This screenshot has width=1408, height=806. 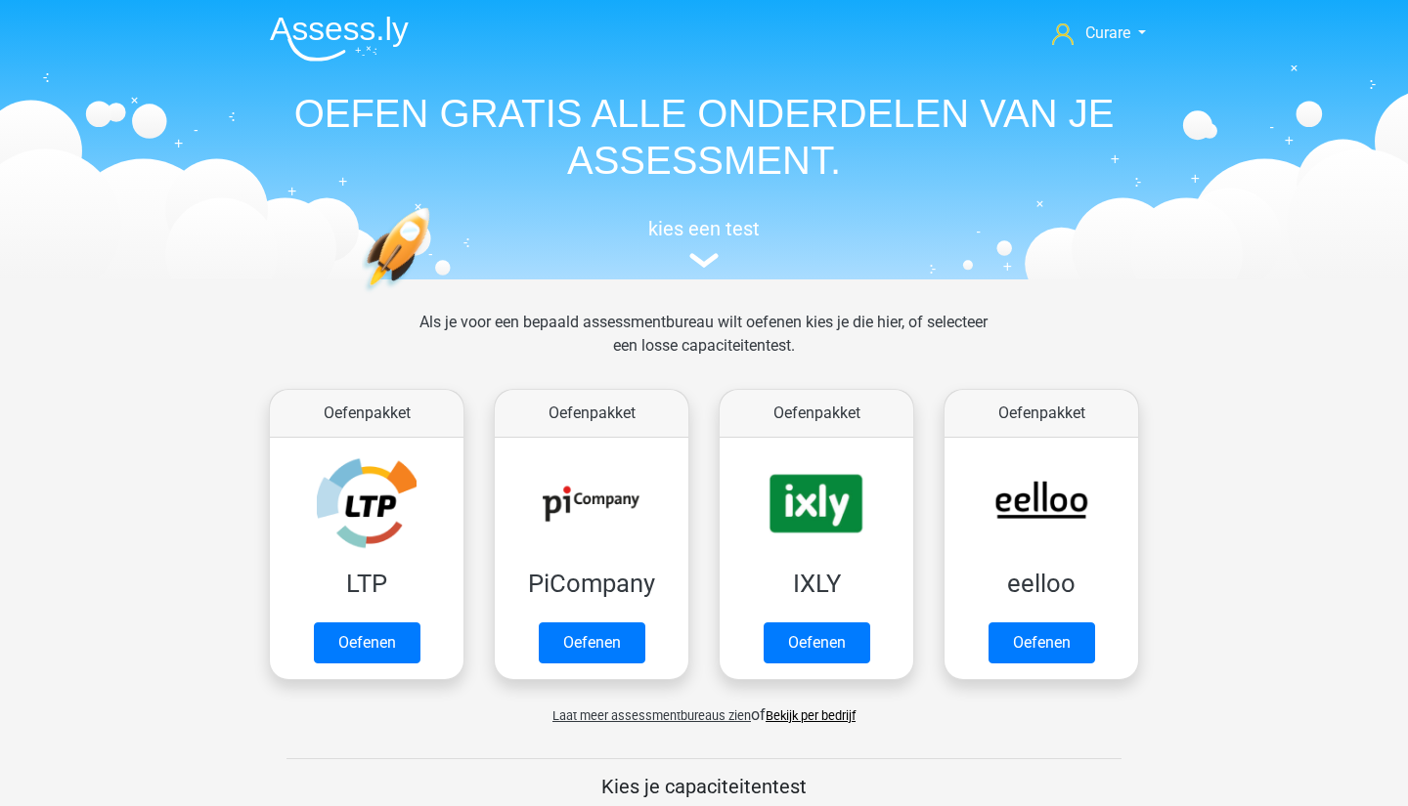 I want to click on div: of, so click(x=704, y=708).